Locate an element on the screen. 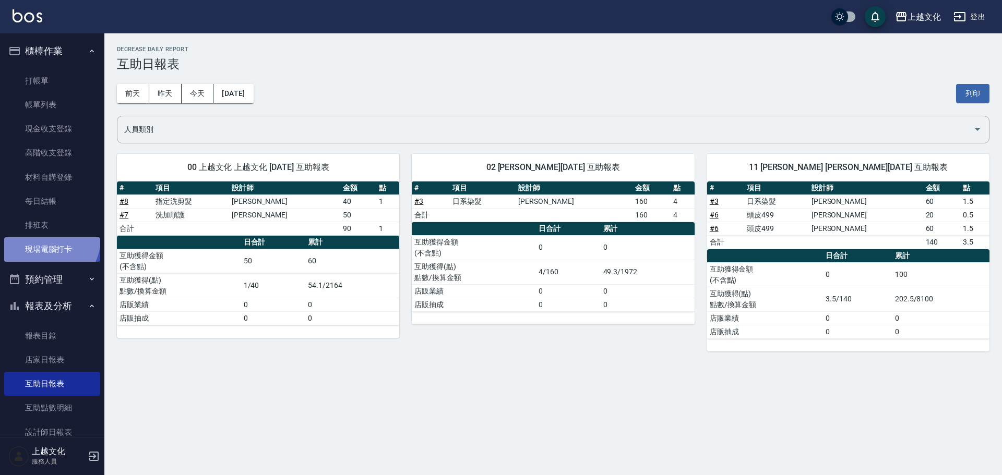 The image size is (1002, 475). td: 指定洗剪髮 is located at coordinates (191, 201).